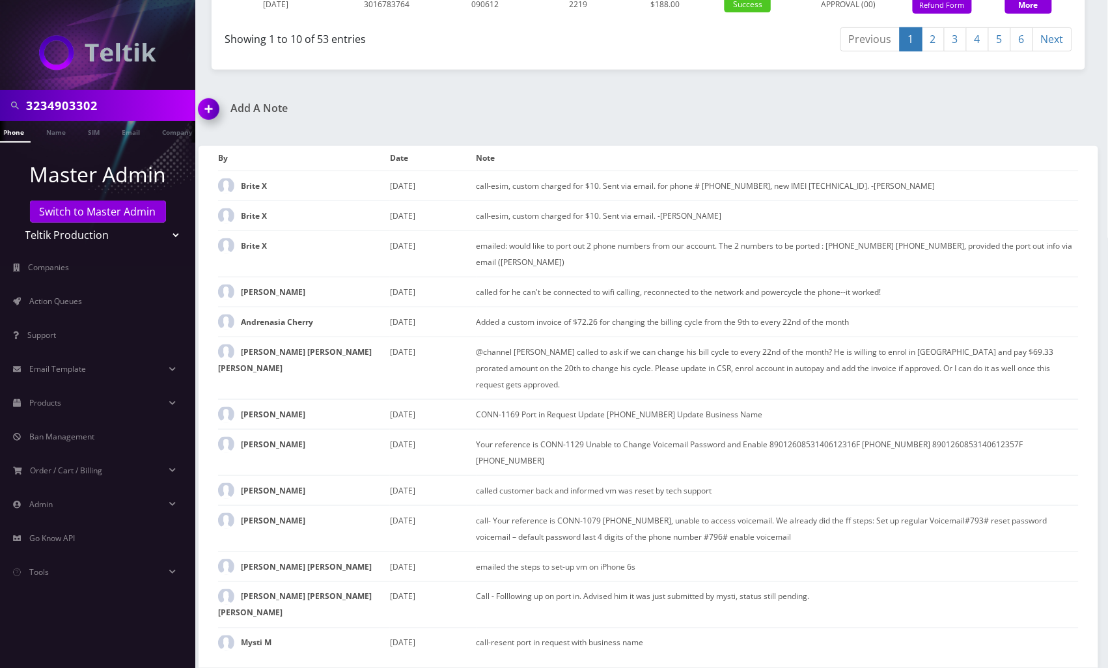  What do you see at coordinates (431, 36) in the screenshot?
I see `div: Showing 1 to 10 of 53 entries` at bounding box center [431, 36].